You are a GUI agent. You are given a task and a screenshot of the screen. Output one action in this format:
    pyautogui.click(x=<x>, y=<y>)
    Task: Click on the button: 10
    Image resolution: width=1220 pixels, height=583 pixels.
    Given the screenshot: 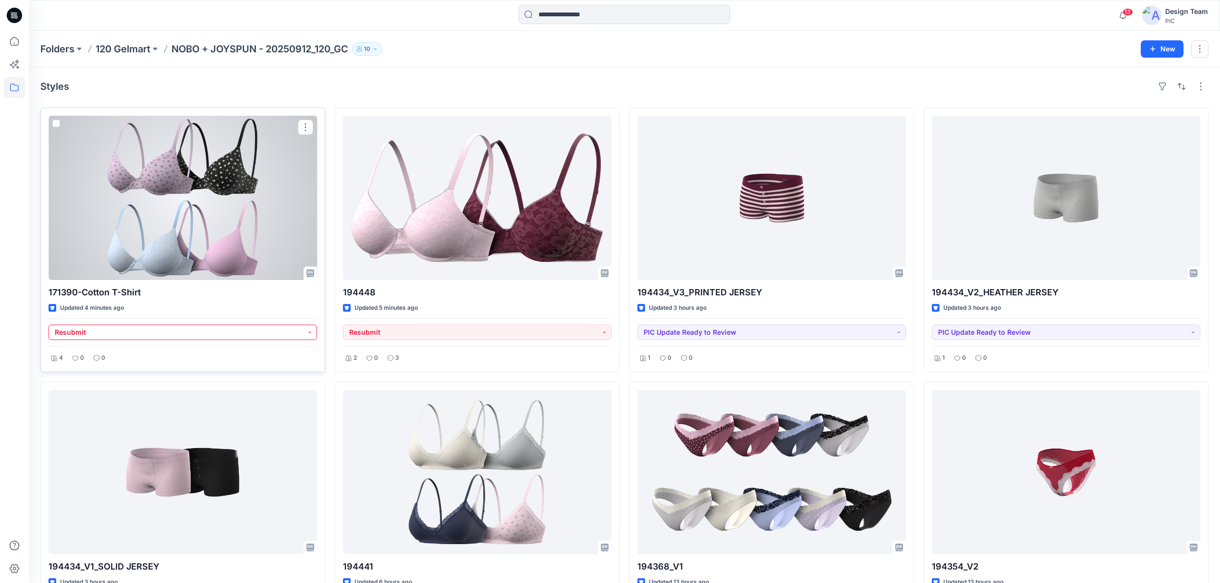 What is the action you would take?
    pyautogui.click(x=367, y=49)
    